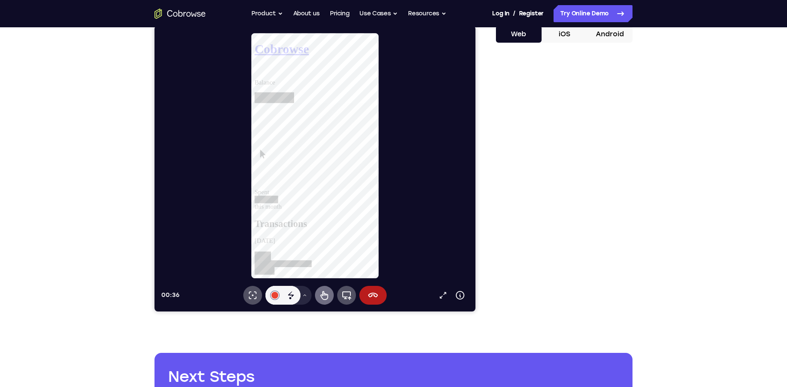 This screenshot has height=387, width=787. Describe the element at coordinates (192, 270) in the screenshot. I see `button: Full device` at that location.